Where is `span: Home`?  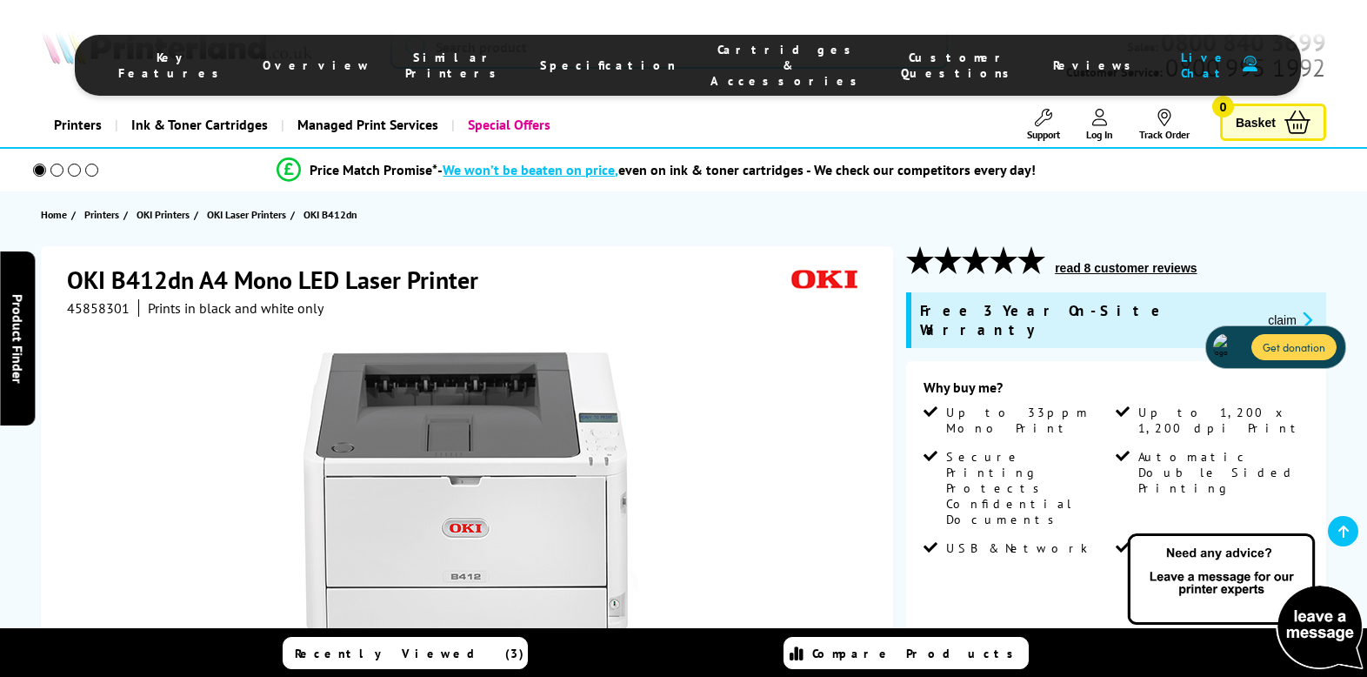
span: Home is located at coordinates (54, 214).